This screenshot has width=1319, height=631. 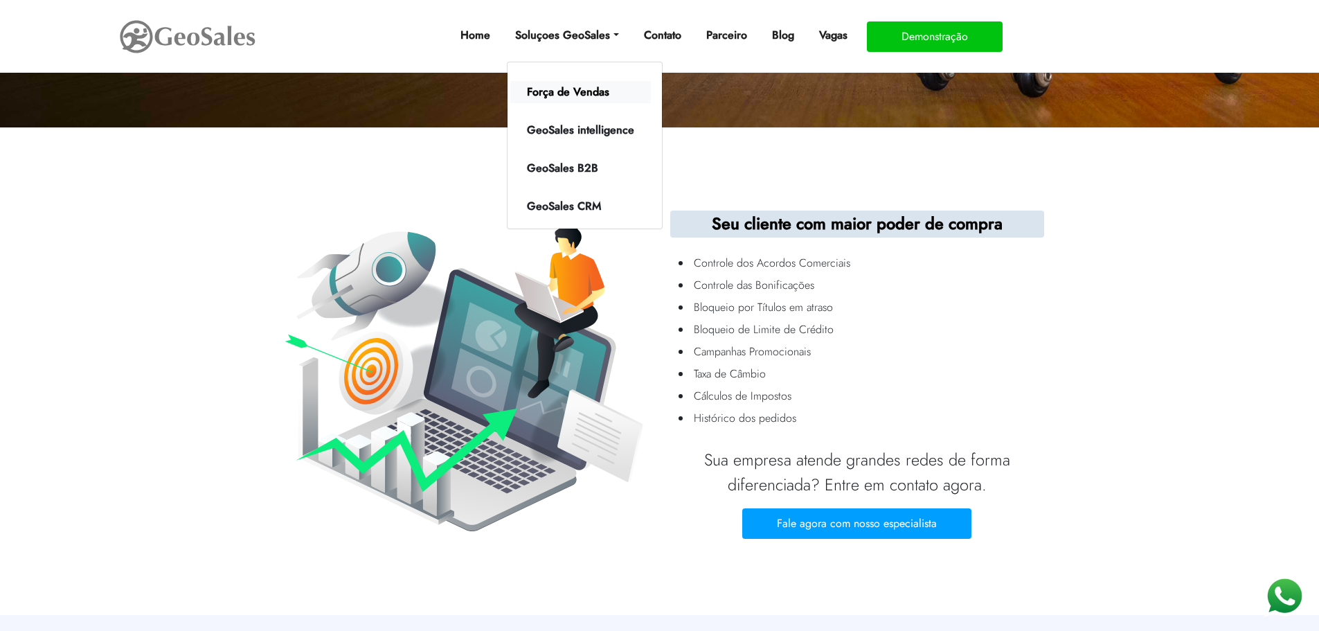 What do you see at coordinates (566, 35) in the screenshot?
I see `a: Soluçoes GeoSales` at bounding box center [566, 35].